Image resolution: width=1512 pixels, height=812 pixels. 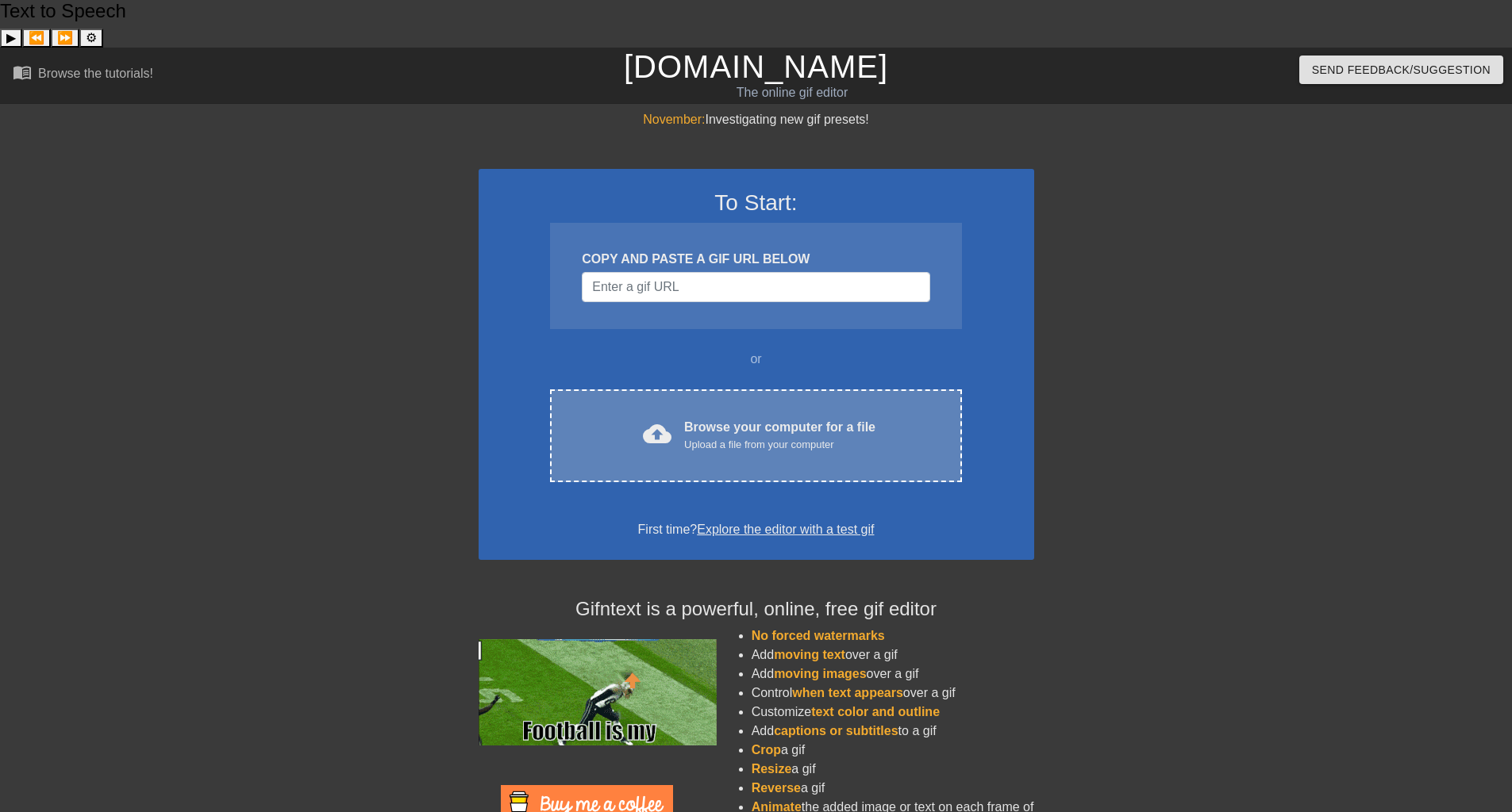 I want to click on li: Add to a gif, so click(x=893, y=731).